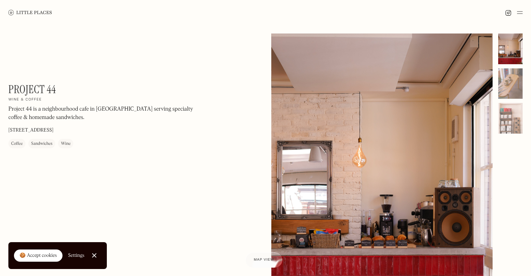 The height and width of the screenshot is (276, 531). What do you see at coordinates (25, 100) in the screenshot?
I see `h2: Wine & coffee` at bounding box center [25, 100].